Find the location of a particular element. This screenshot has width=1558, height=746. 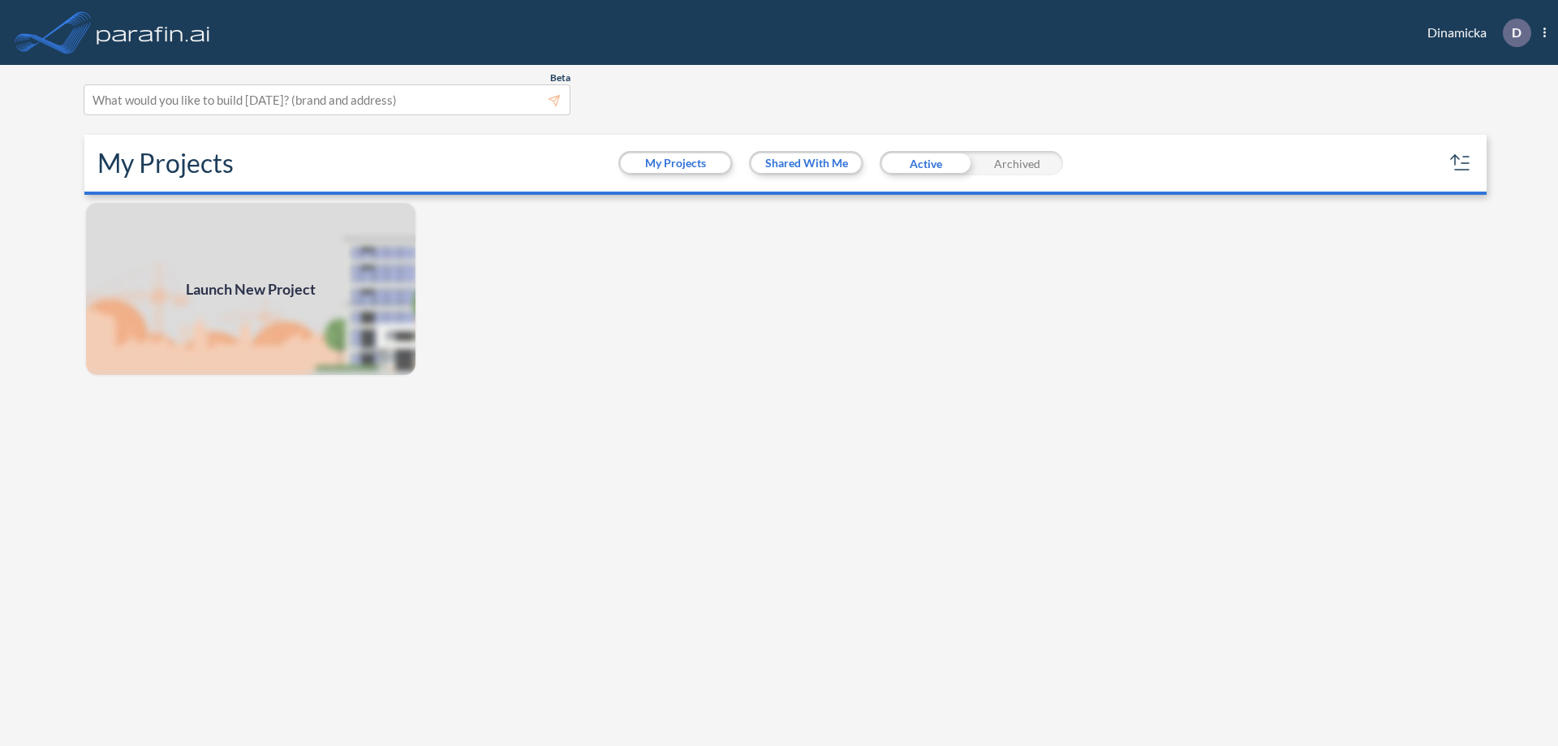

button: sort is located at coordinates (1460, 163).